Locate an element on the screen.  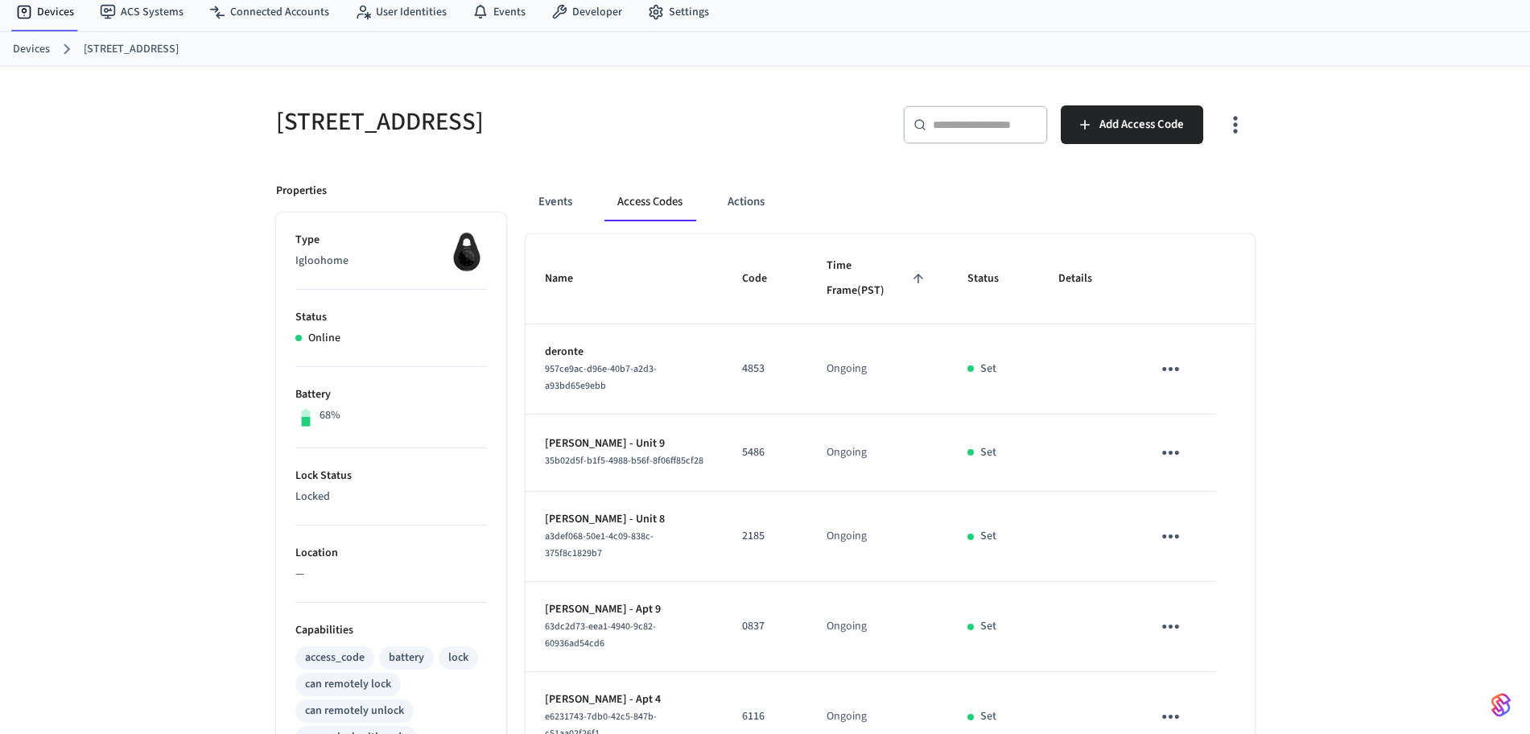
div: lock is located at coordinates (458, 658).